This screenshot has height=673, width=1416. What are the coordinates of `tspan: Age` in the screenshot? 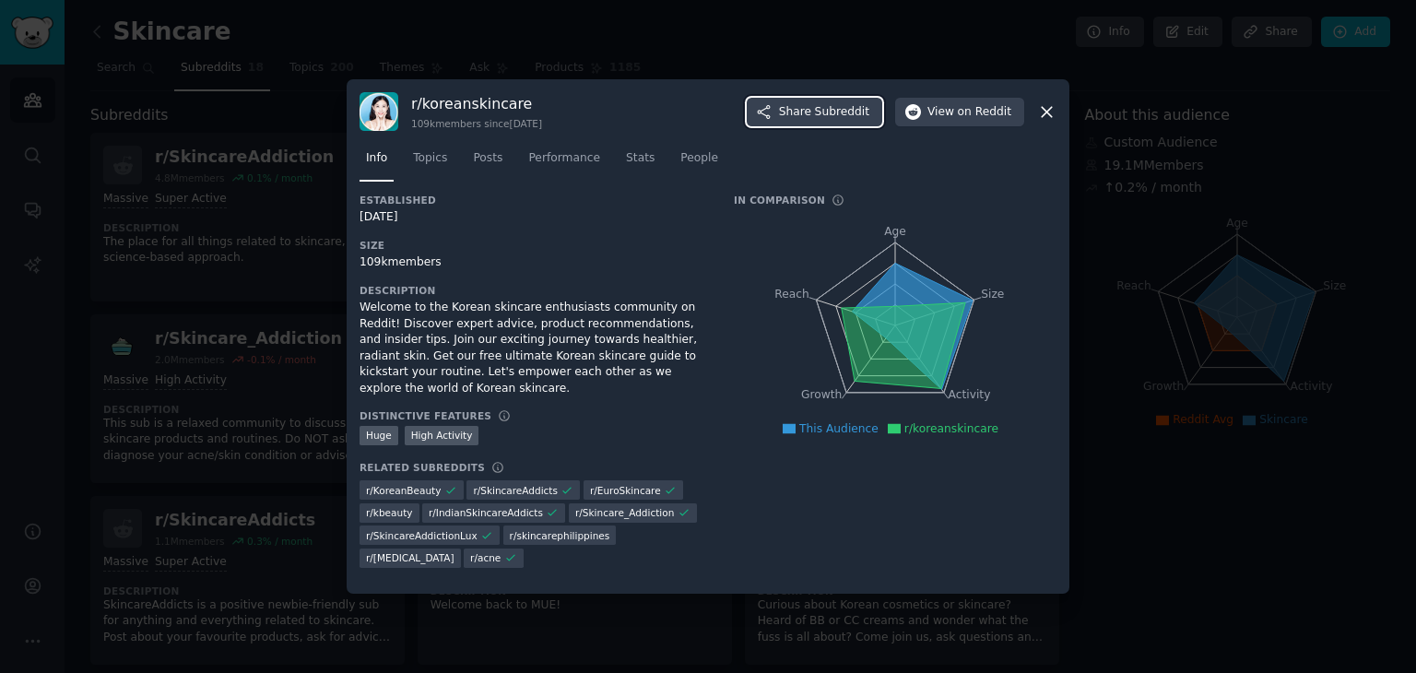 It's located at (895, 231).